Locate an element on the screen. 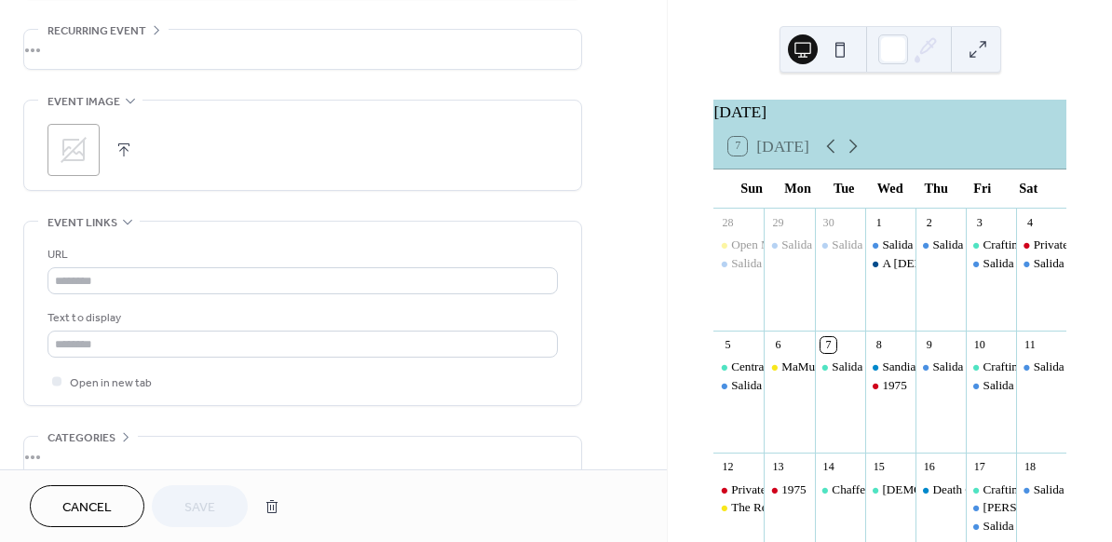 The width and height of the screenshot is (1112, 542). div: 10 is located at coordinates (979, 344).